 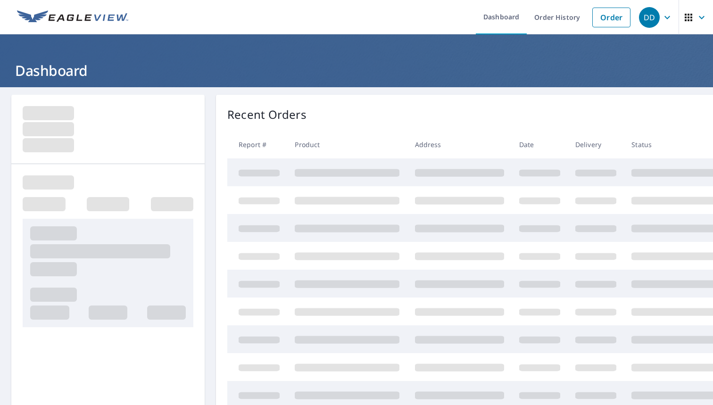 I want to click on th: Date, so click(x=540, y=144).